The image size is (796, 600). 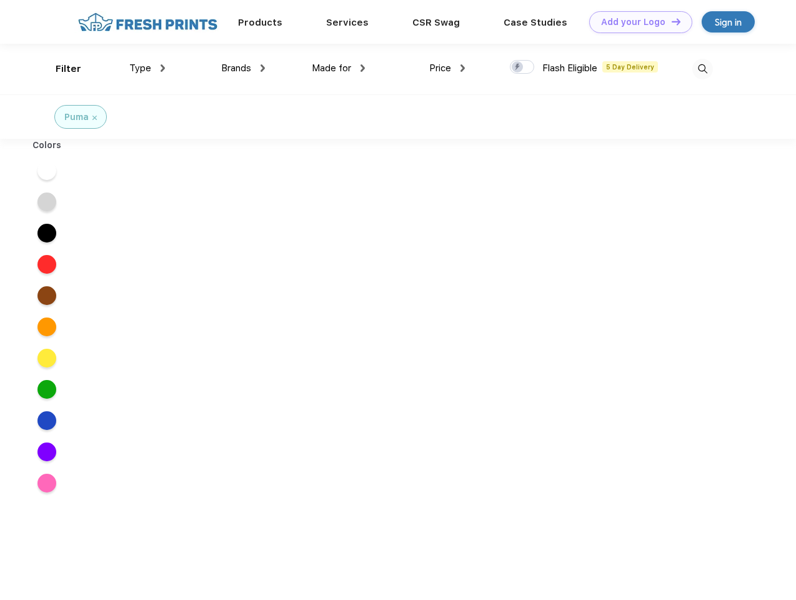 What do you see at coordinates (76, 117) in the screenshot?
I see `div: Puma` at bounding box center [76, 117].